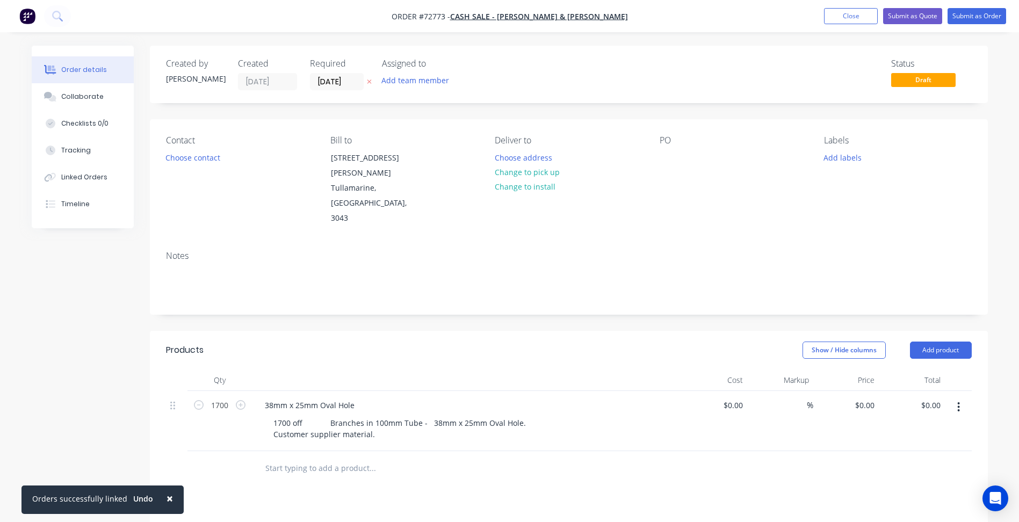  I want to click on div: Labels, so click(897, 140).